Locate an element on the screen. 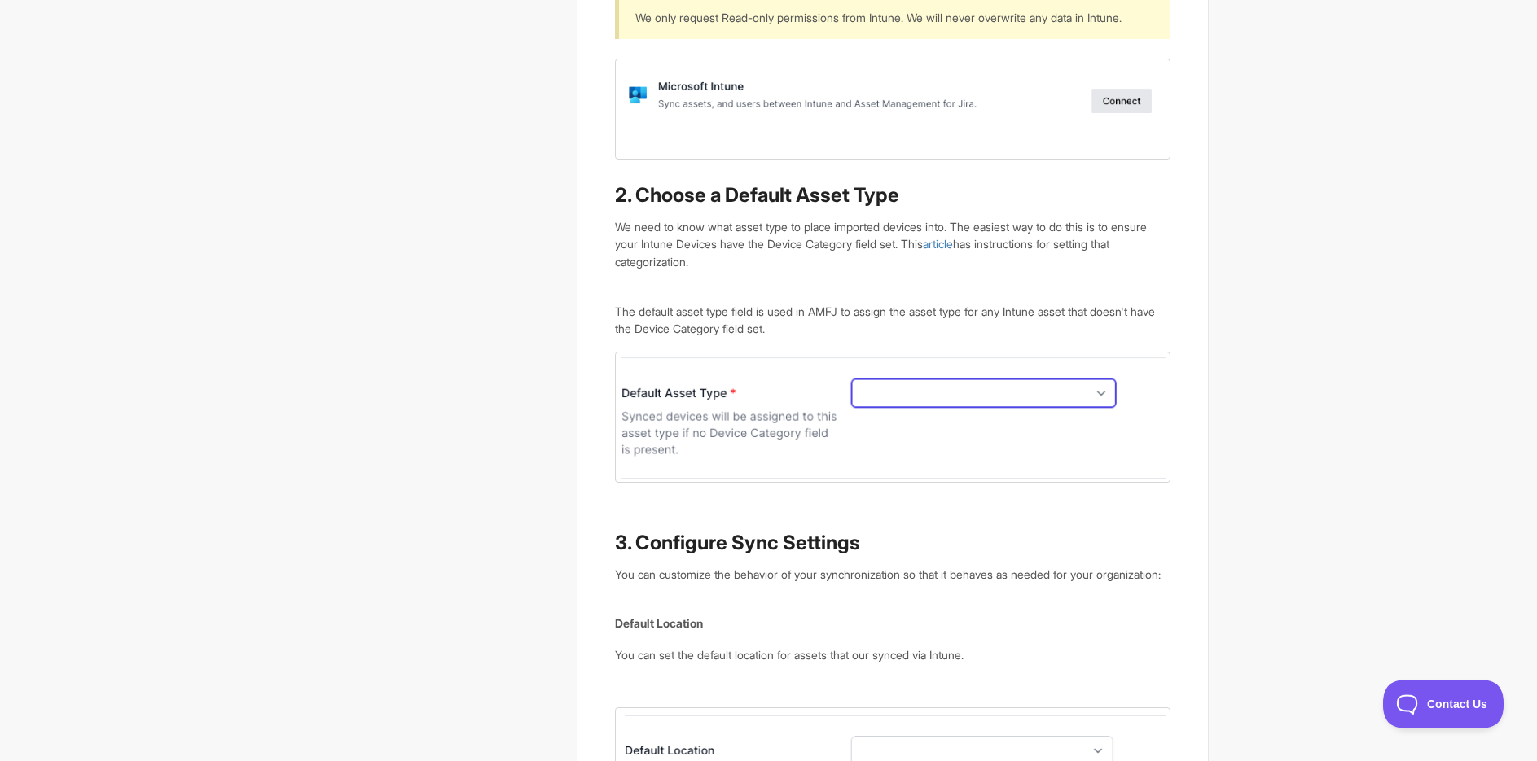 The height and width of the screenshot is (761, 1537). img: file-GFTLHMNMdG.png is located at coordinates (892, 109).